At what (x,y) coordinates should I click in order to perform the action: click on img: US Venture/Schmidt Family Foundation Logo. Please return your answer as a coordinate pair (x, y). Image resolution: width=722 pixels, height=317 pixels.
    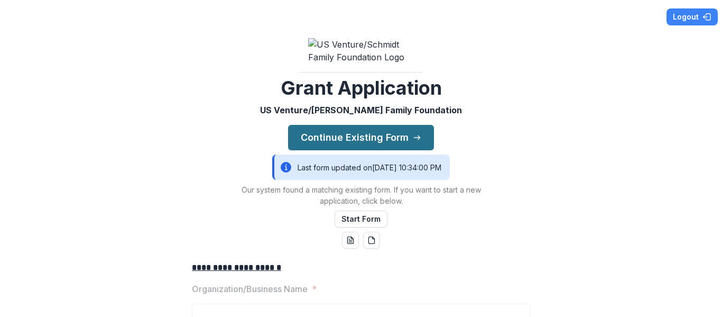
    Looking at the image, I should click on (361, 51).